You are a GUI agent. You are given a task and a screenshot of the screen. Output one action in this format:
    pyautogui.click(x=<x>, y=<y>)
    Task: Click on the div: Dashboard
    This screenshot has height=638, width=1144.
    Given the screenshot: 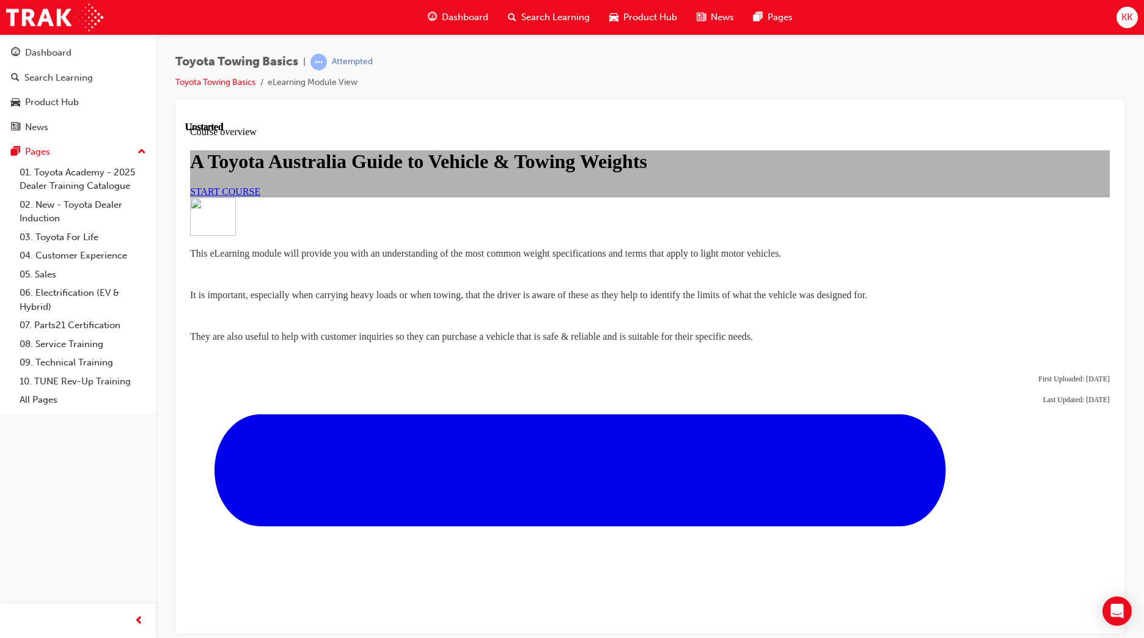 What is the action you would take?
    pyautogui.click(x=48, y=53)
    